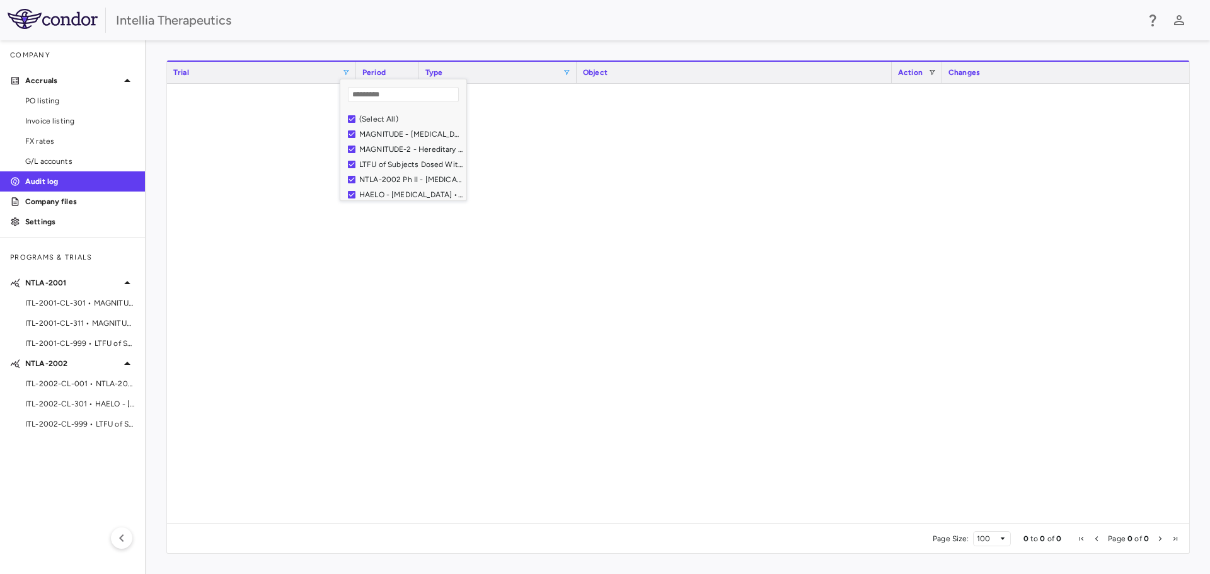 This screenshot has height=574, width=1210. What do you see at coordinates (411, 119) in the screenshot?
I see `div: (Select All)` at bounding box center [411, 119].